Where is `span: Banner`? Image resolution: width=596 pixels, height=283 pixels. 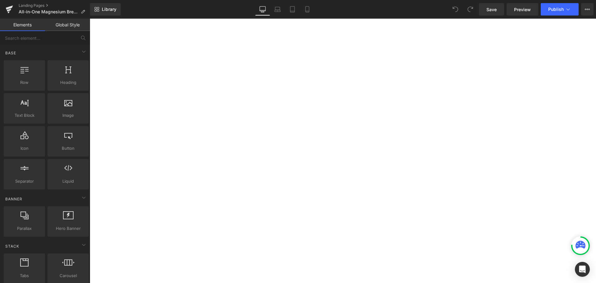
span: Banner is located at coordinates (14, 199).